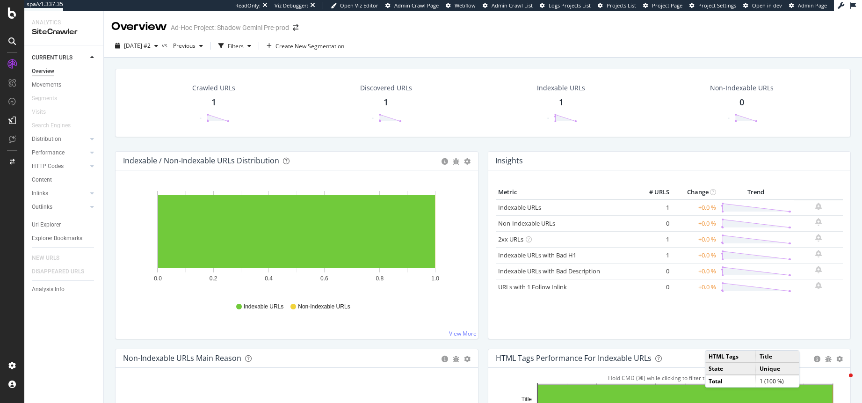  Describe the element at coordinates (777, 381) in the screenshot. I see `td: 1 (100 %)` at that location.